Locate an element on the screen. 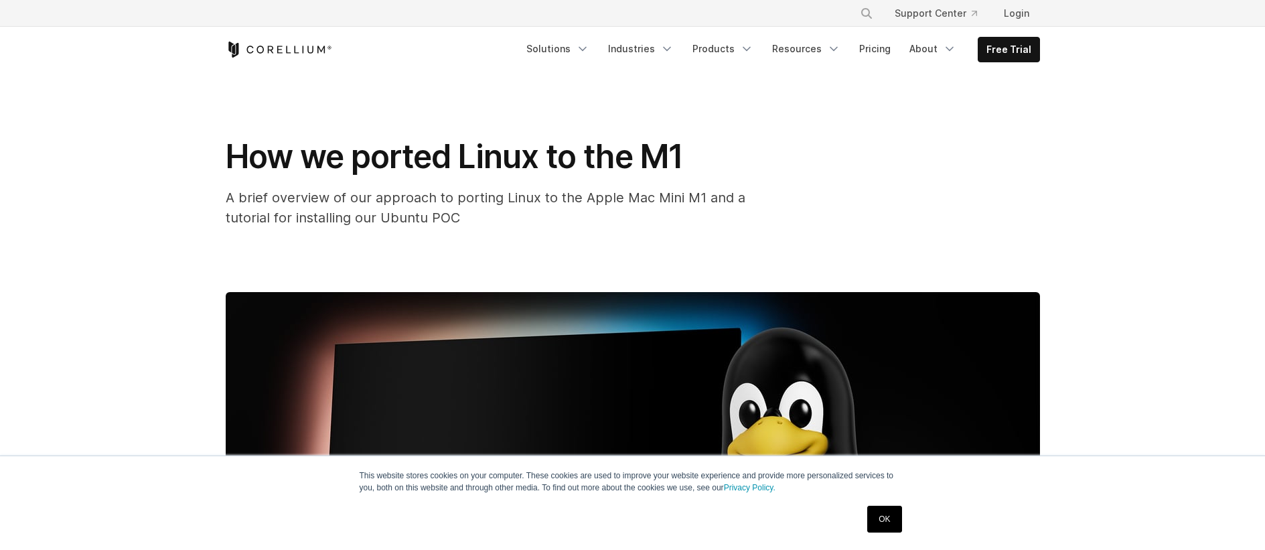  a: Resources is located at coordinates (806, 49).